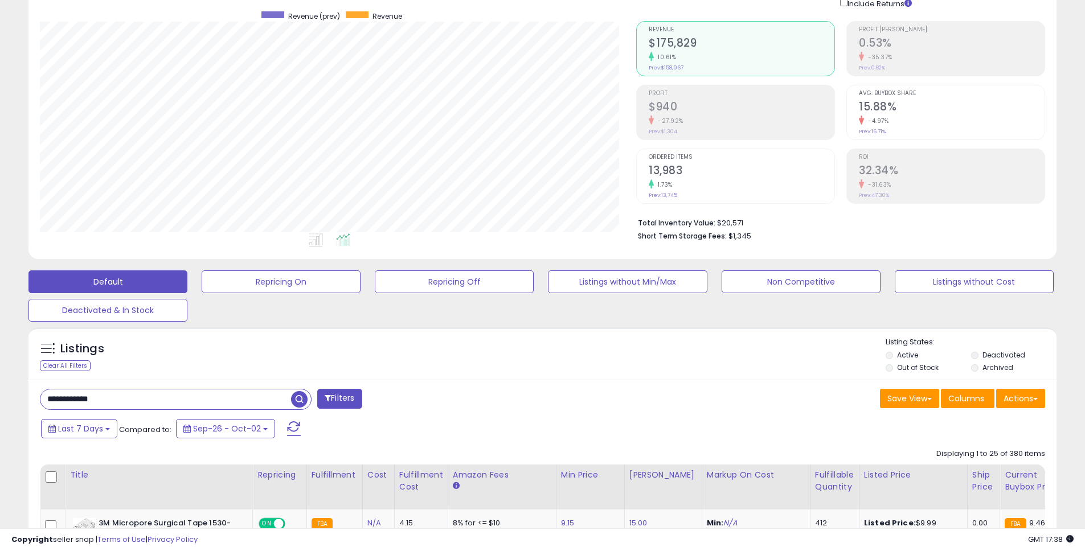 This screenshot has width=1085, height=551. What do you see at coordinates (227, 429) in the screenshot?
I see `span: Sep-26 - Oct-02` at bounding box center [227, 429].